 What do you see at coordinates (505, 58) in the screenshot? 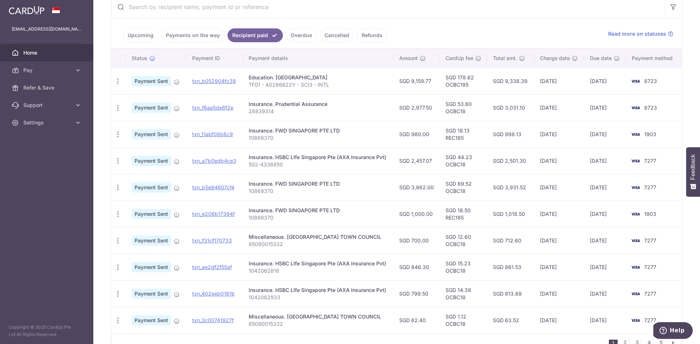
I see `span: Total amt.` at bounding box center [505, 58].